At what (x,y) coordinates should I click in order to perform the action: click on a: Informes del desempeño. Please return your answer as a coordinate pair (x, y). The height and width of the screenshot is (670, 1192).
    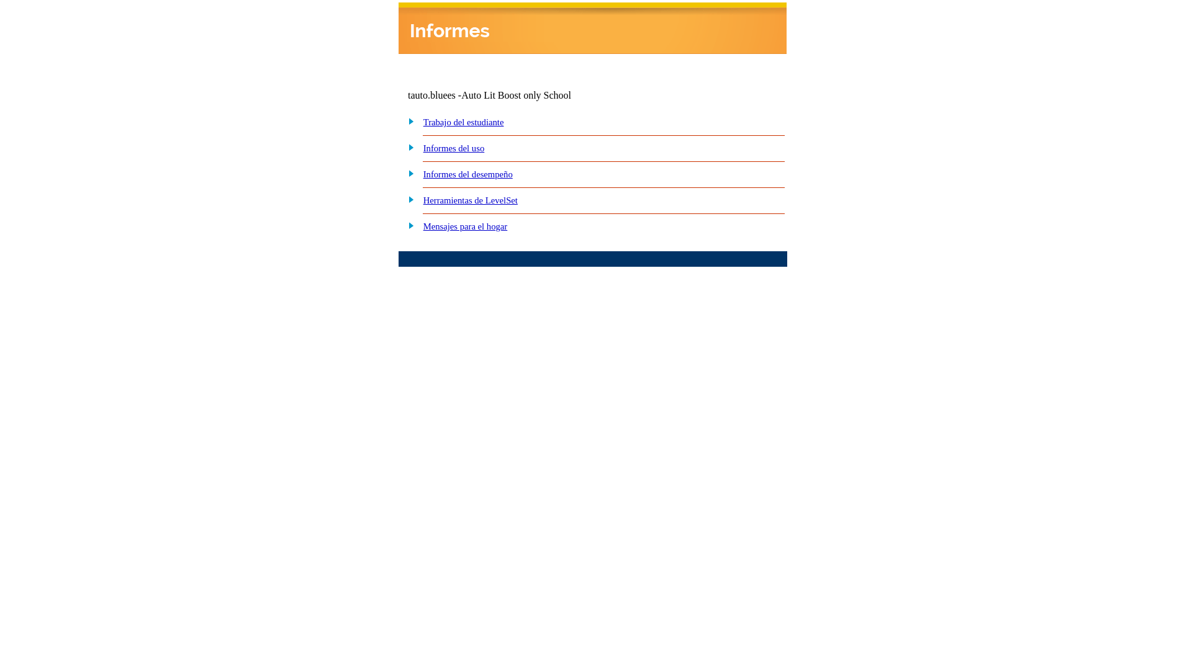
    Looking at the image, I should click on (468, 174).